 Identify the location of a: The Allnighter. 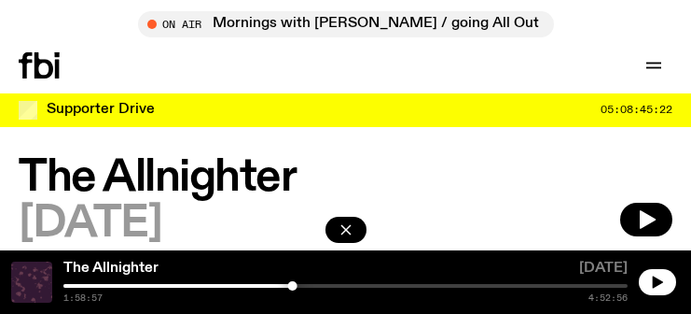
(111, 268).